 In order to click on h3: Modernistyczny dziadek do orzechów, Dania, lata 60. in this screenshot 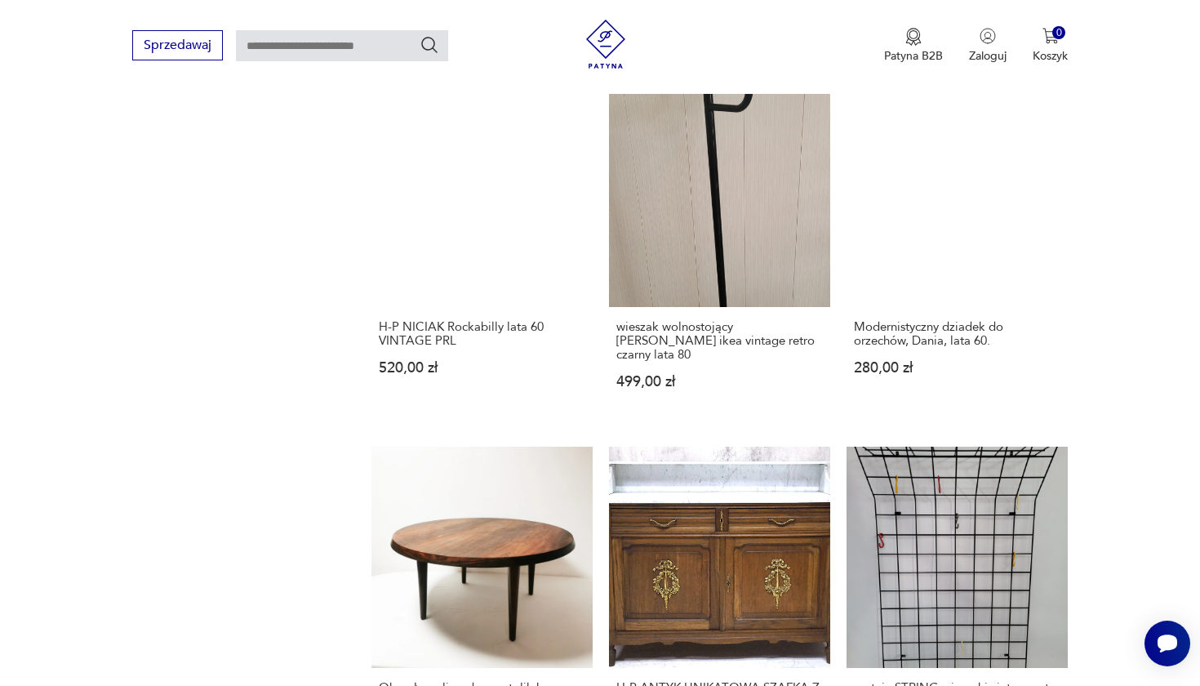, I will do `click(957, 334)`.